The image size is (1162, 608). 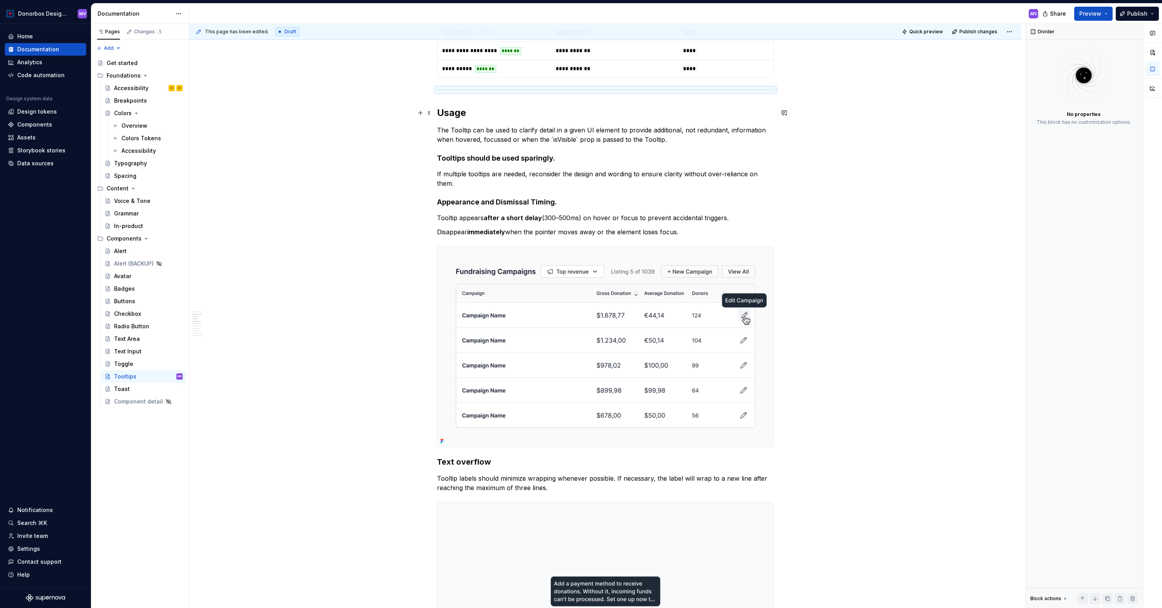 What do you see at coordinates (143, 364) in the screenshot?
I see `a: Toggle` at bounding box center [143, 364].